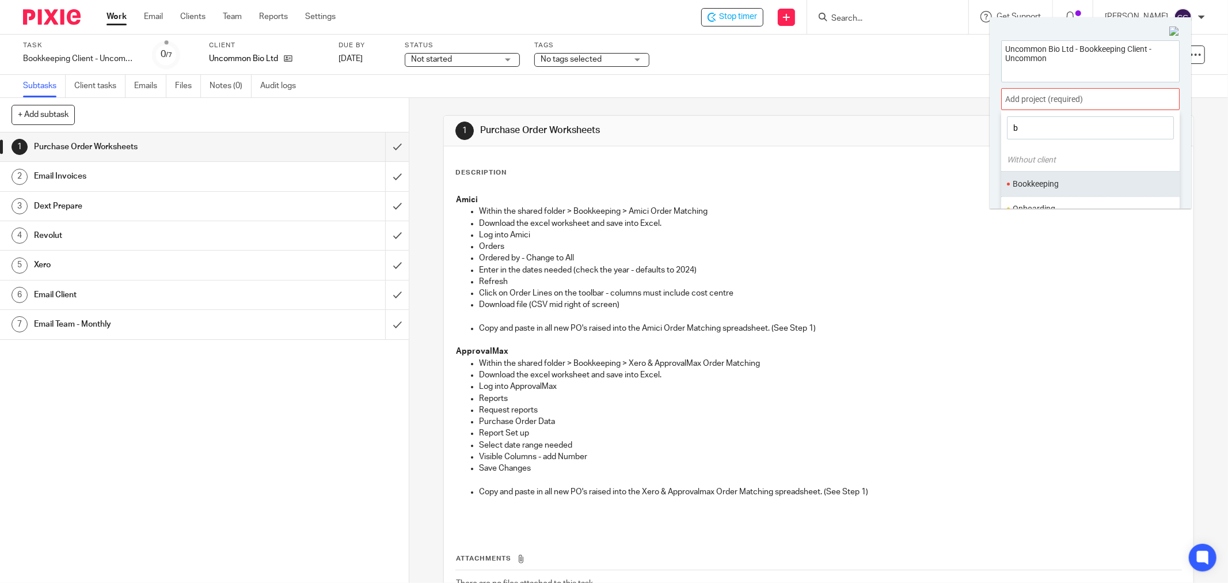 The width and height of the screenshot is (1228, 583). What do you see at coordinates (1087, 208) in the screenshot?
I see `li: Onboarding` at bounding box center [1087, 208].